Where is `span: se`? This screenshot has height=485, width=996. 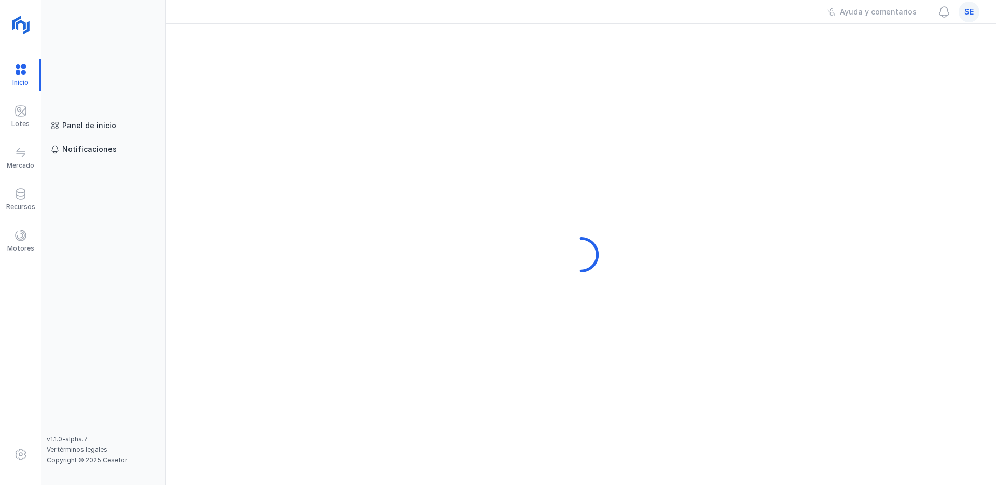 span: se is located at coordinates (969, 12).